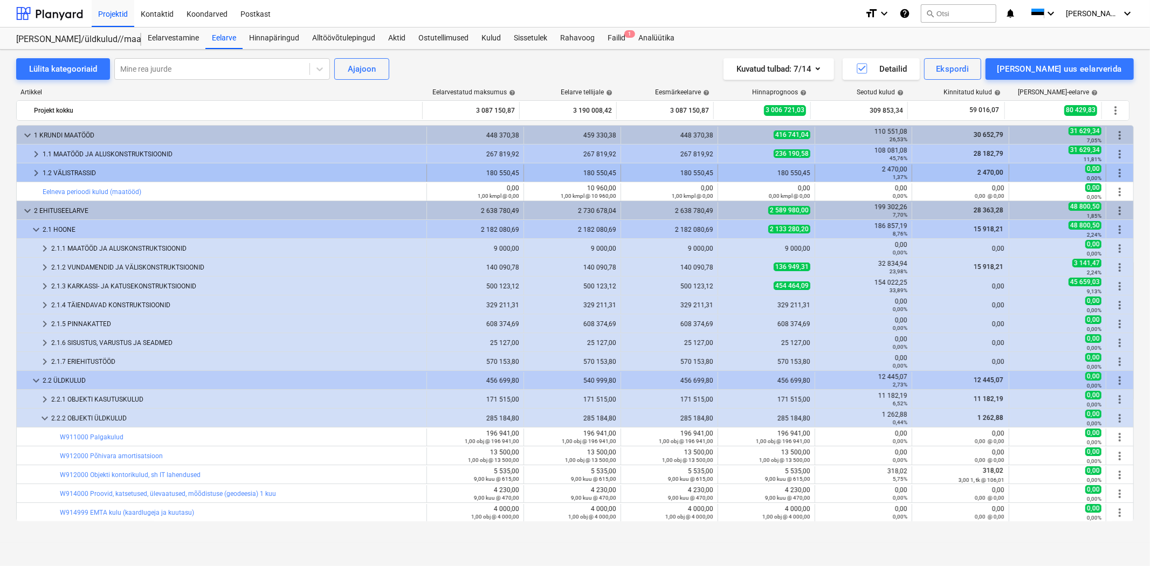 The height and width of the screenshot is (566, 1150). What do you see at coordinates (577, 38) in the screenshot?
I see `div: Rahavoog` at bounding box center [577, 38].